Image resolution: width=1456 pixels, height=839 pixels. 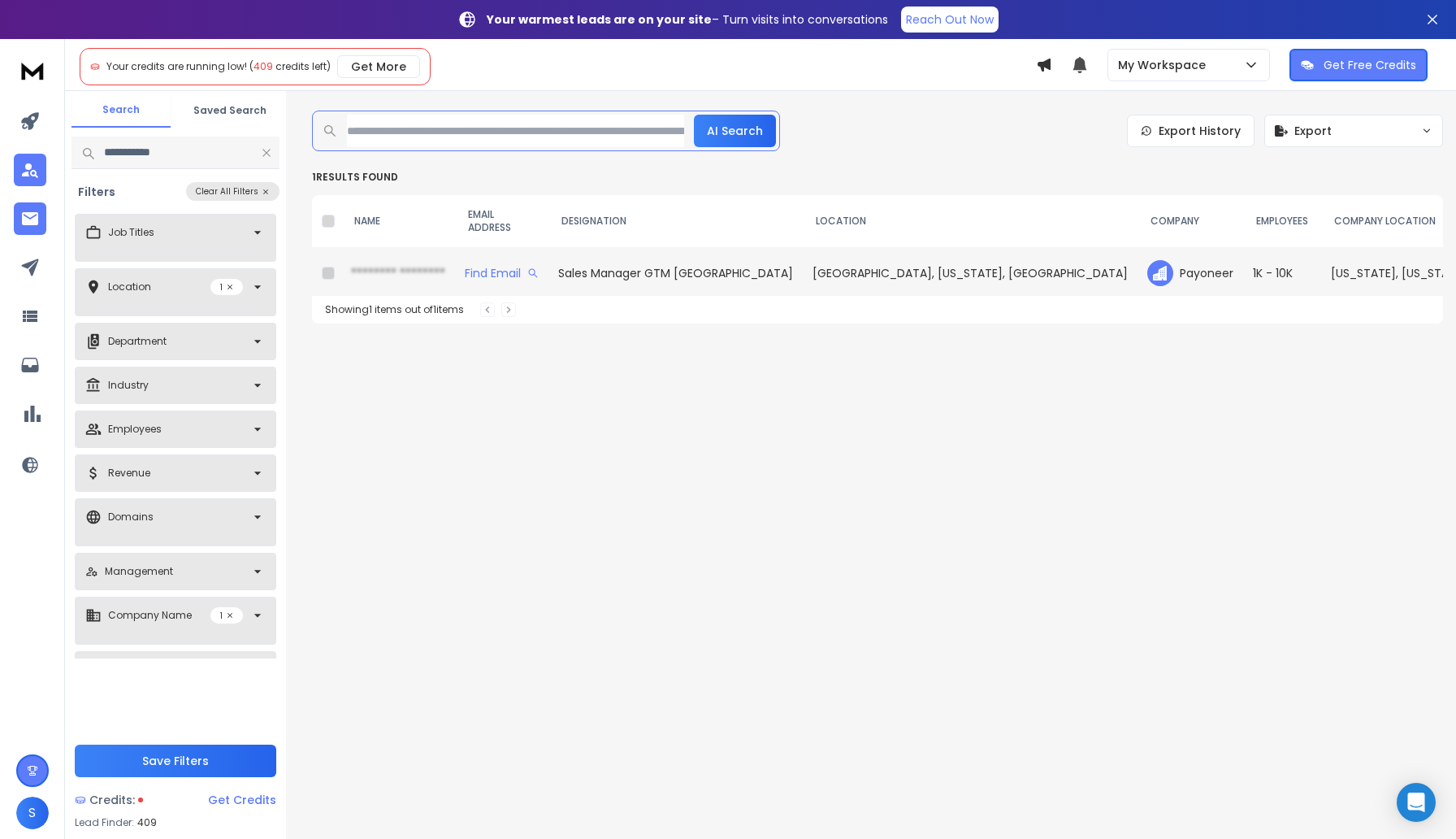 I want to click on p: Department, so click(x=137, y=341).